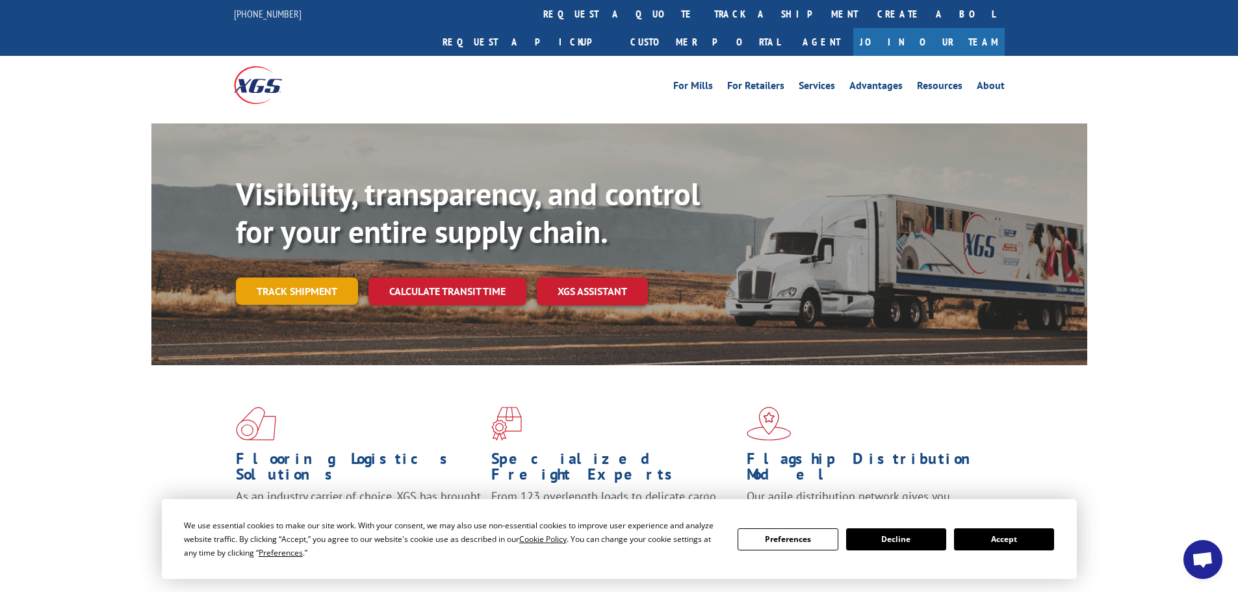  What do you see at coordinates (788, 540) in the screenshot?
I see `button: Preferences` at bounding box center [788, 540].